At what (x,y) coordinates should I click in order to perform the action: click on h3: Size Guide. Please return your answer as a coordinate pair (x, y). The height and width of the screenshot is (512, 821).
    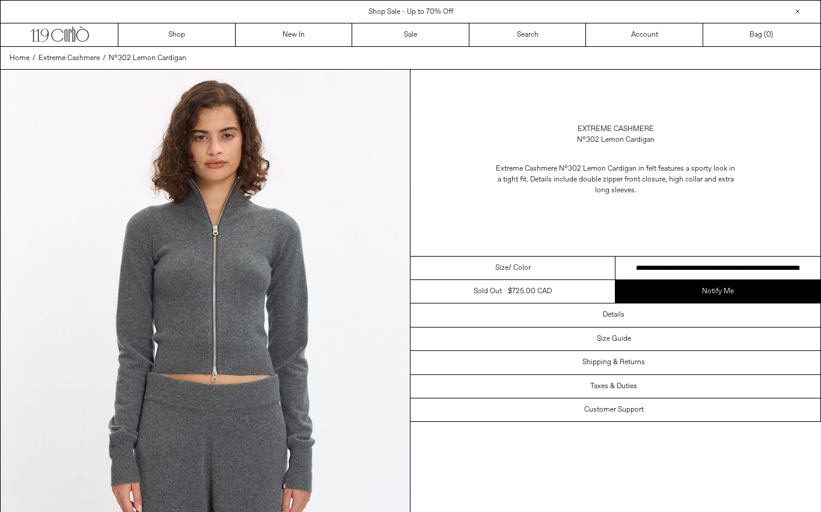
    Looking at the image, I should click on (613, 339).